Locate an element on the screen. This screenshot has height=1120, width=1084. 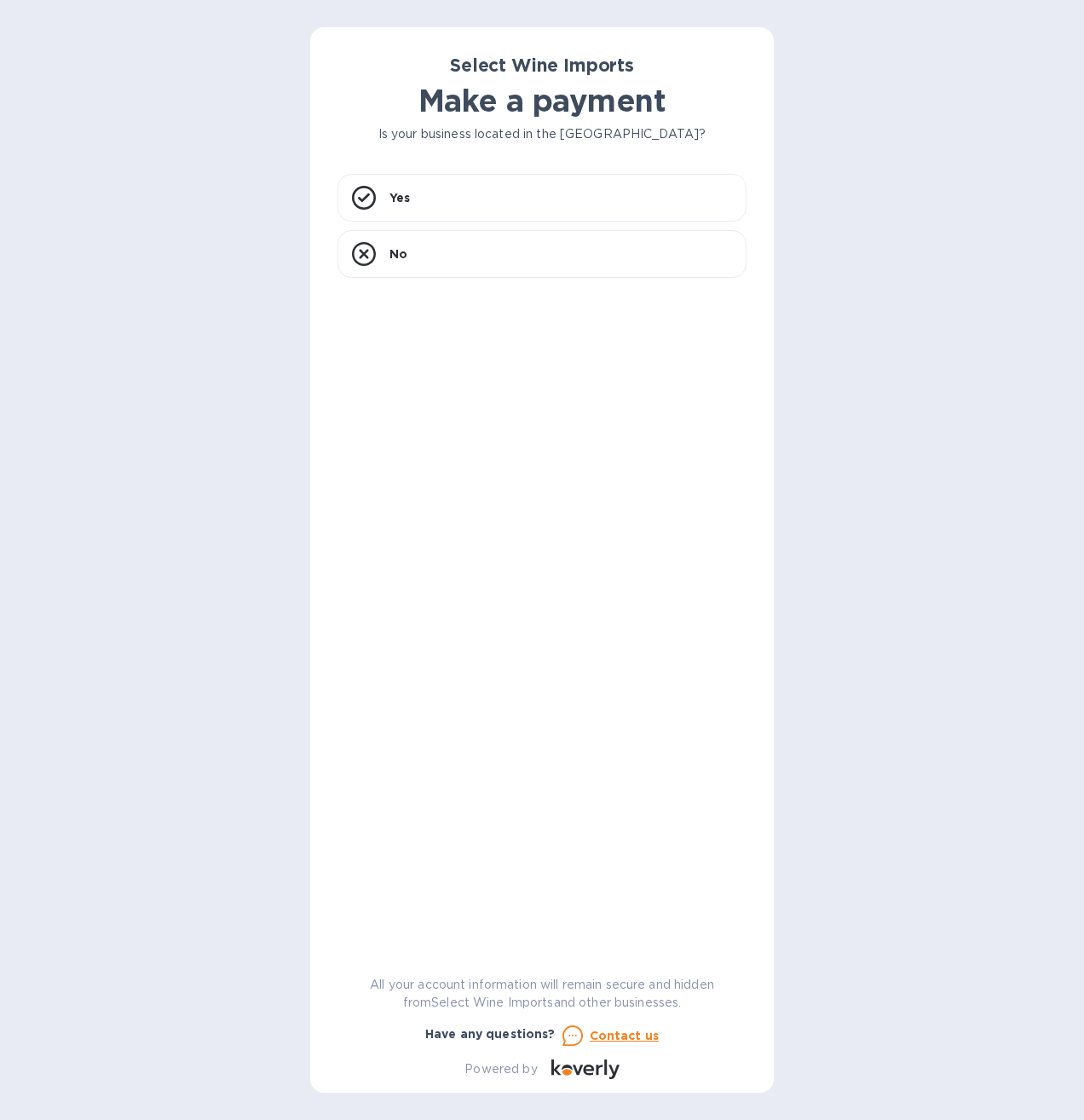
p: All your account information will remain secure and hidden from Select Wine Imports and other bus... is located at coordinates (542, 993).